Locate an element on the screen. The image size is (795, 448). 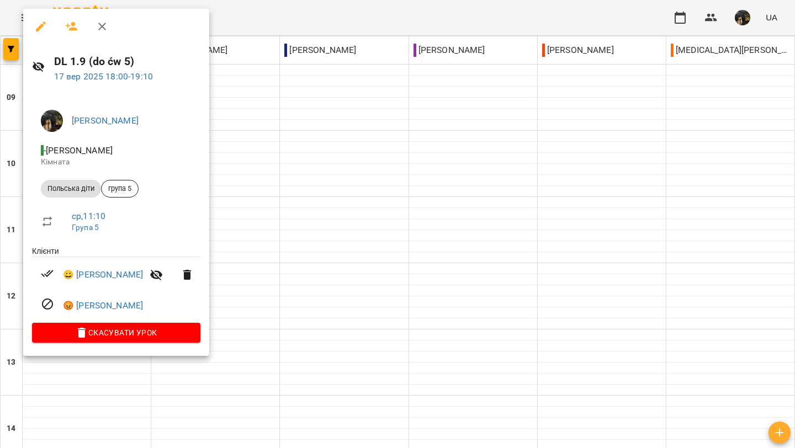
button: Скасувати Урок is located at coordinates (116, 333).